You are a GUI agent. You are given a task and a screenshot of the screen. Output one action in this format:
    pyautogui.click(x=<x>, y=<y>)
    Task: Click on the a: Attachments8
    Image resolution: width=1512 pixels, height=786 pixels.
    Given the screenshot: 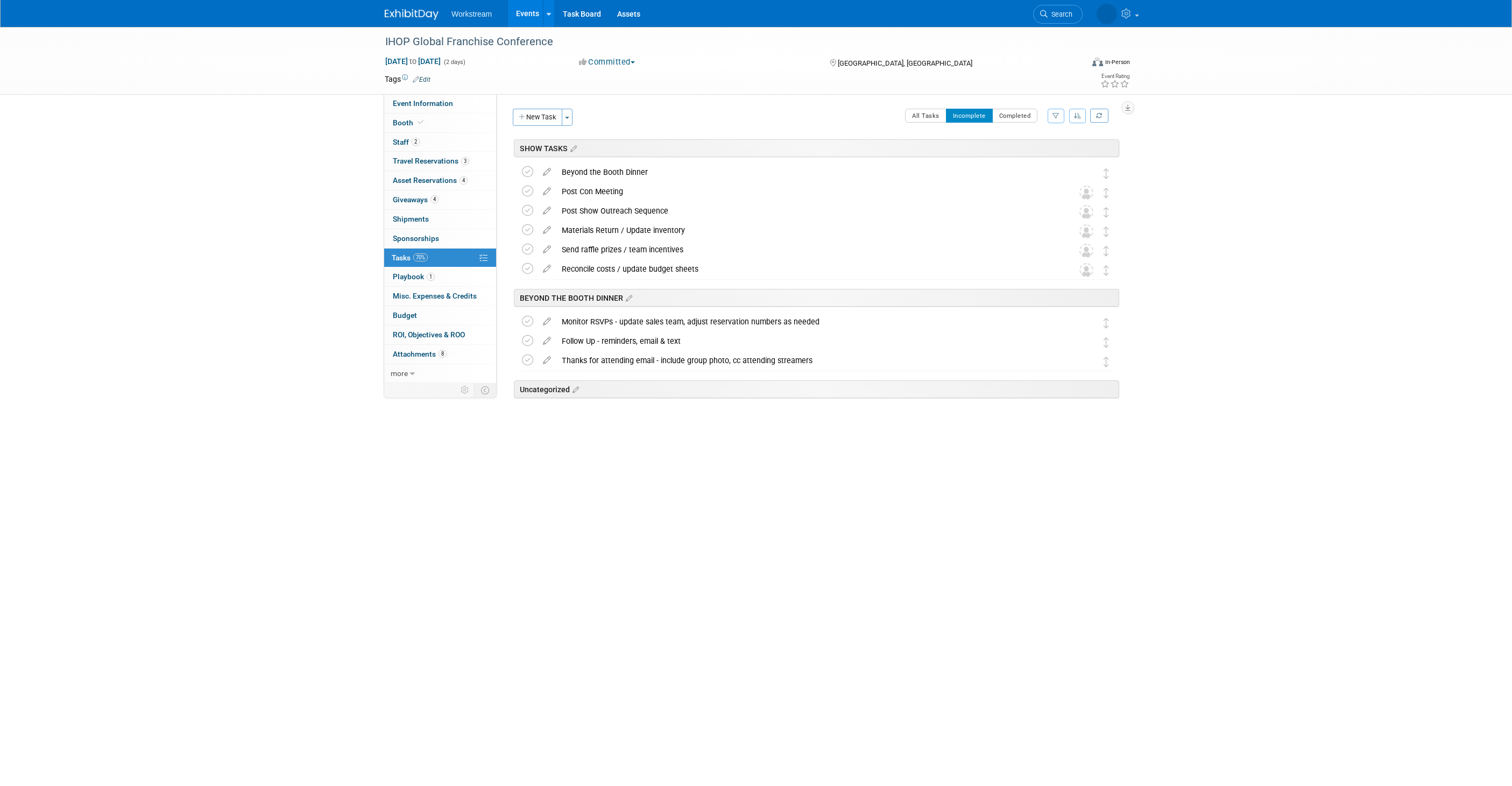 What is the action you would take?
    pyautogui.click(x=440, y=354)
    